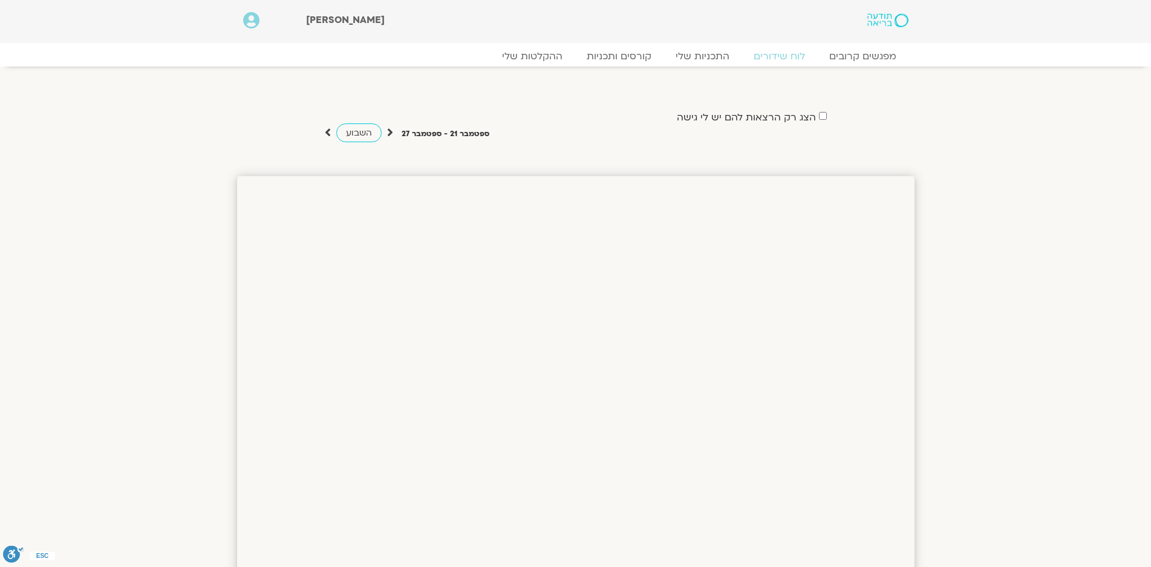 The width and height of the screenshot is (1151, 567). Describe the element at coordinates (702, 56) in the screenshot. I see `a: התכניות שלי` at that location.